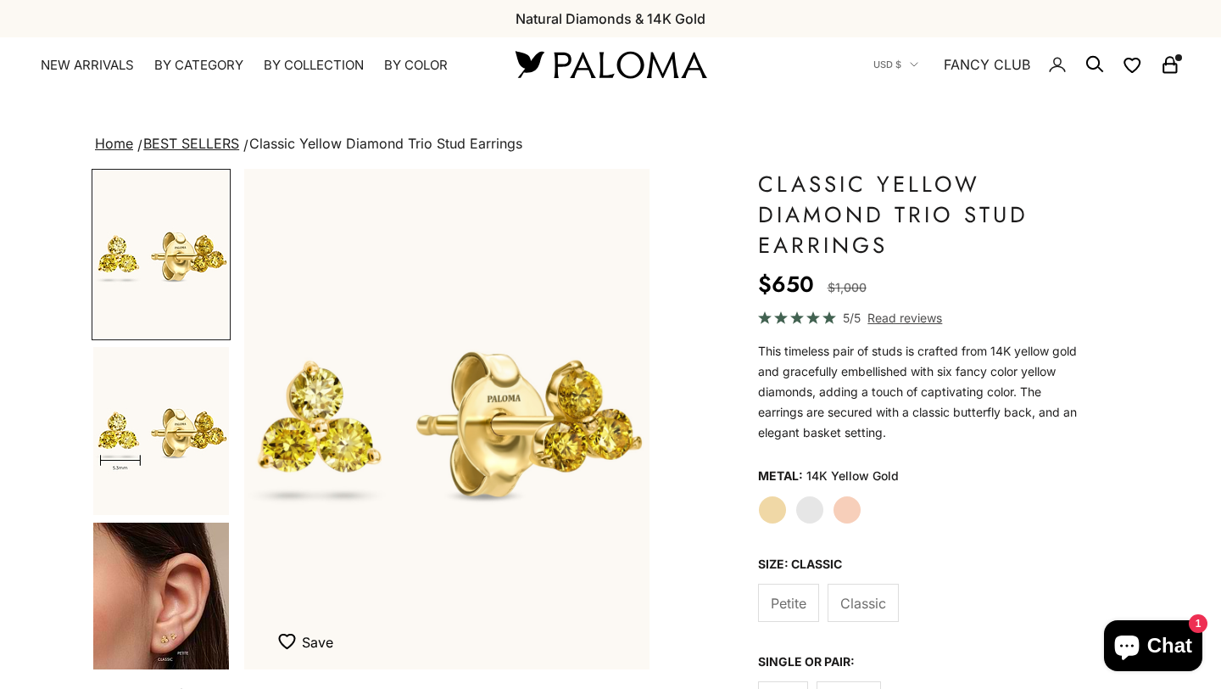 This screenshot has width=1221, height=689. Describe the element at coordinates (780, 476) in the screenshot. I see `legend: Metal:` at that location.